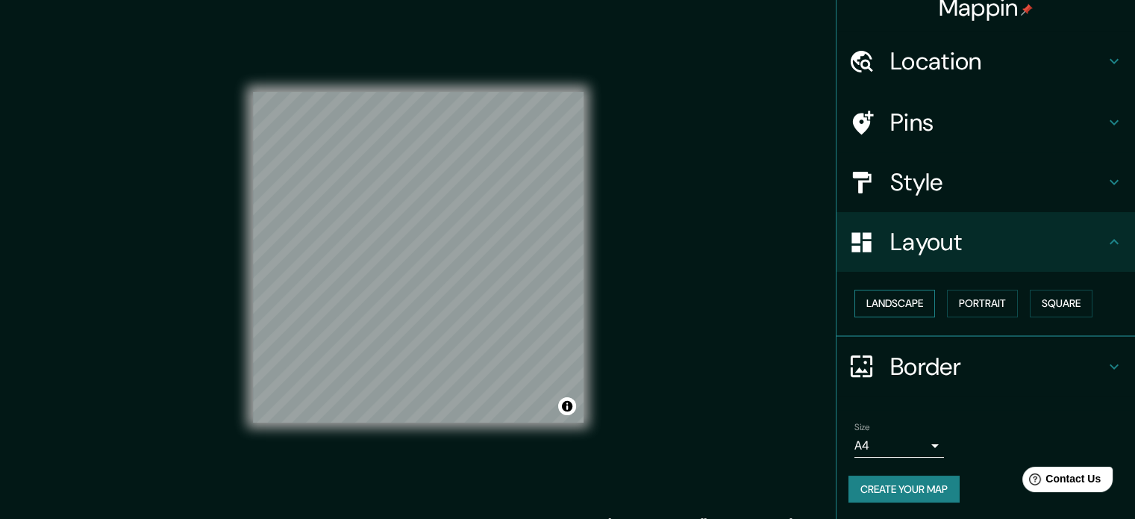 The image size is (1135, 519). Describe the element at coordinates (986, 122) in the screenshot. I see `div: Pins` at that location.